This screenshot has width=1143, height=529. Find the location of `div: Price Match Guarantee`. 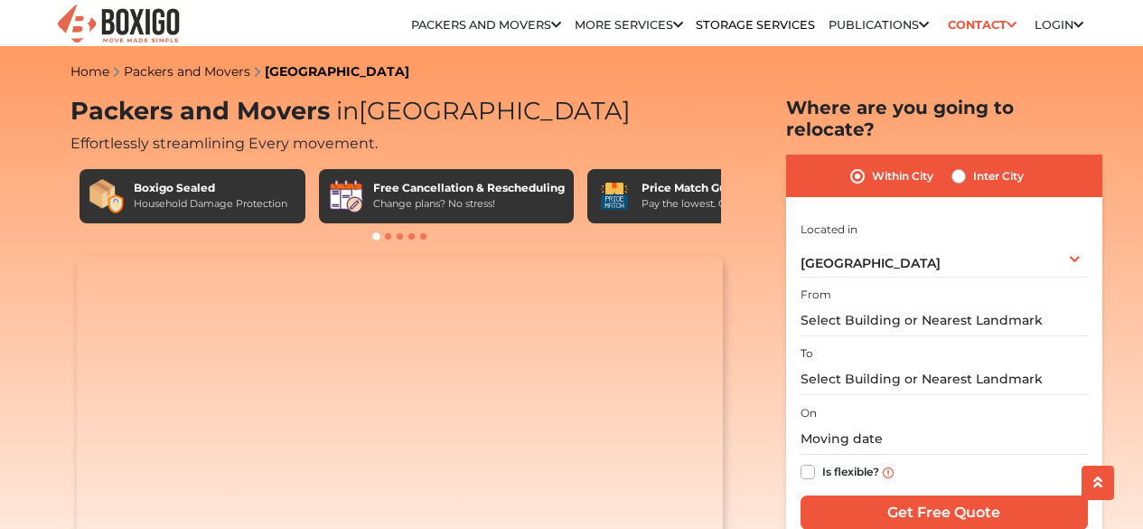

div: Price Match Guarantee is located at coordinates (710, 188).